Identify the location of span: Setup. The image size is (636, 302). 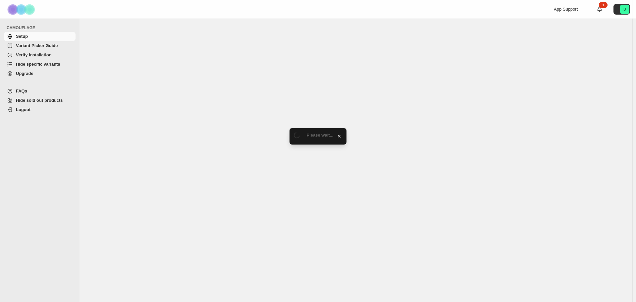
(22, 36).